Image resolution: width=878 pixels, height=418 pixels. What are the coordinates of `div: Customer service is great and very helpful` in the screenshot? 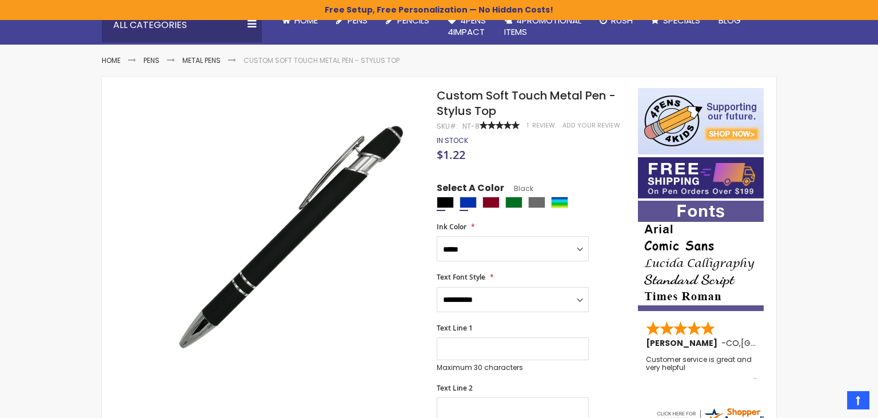 It's located at (701, 367).